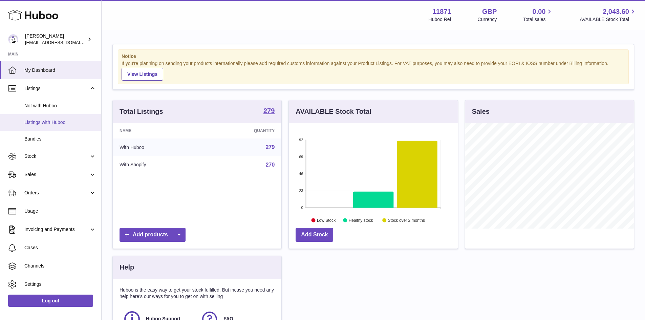 The image size is (645, 320). What do you see at coordinates (57, 88) in the screenshot?
I see `span: Listings` at bounding box center [57, 88].